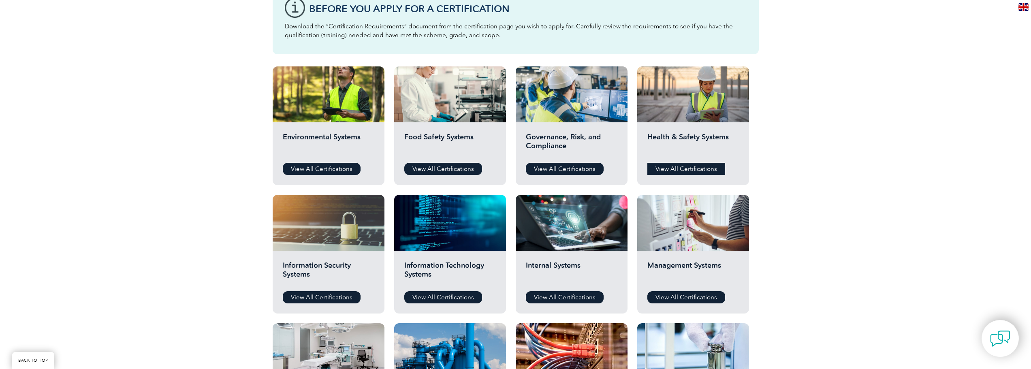 The height and width of the screenshot is (369, 1031). I want to click on p: Download the “Certification Requirements” document from the certification page you wish to apply ..., so click(515, 31).